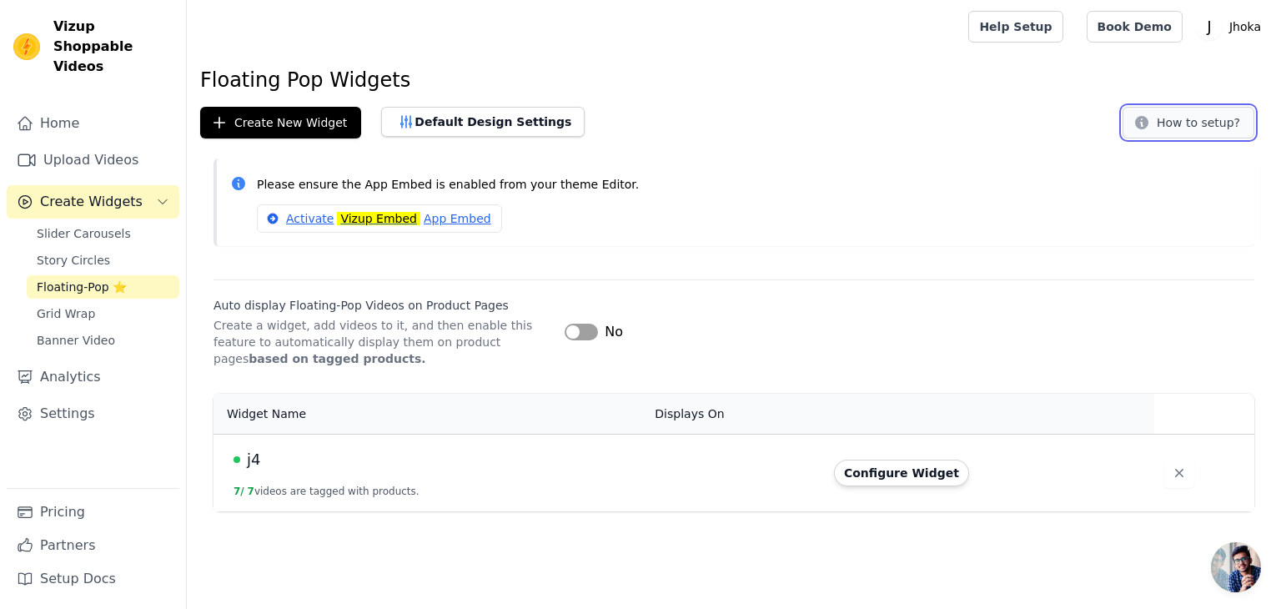 This screenshot has width=1281, height=609. I want to click on span: j4, so click(254, 460).